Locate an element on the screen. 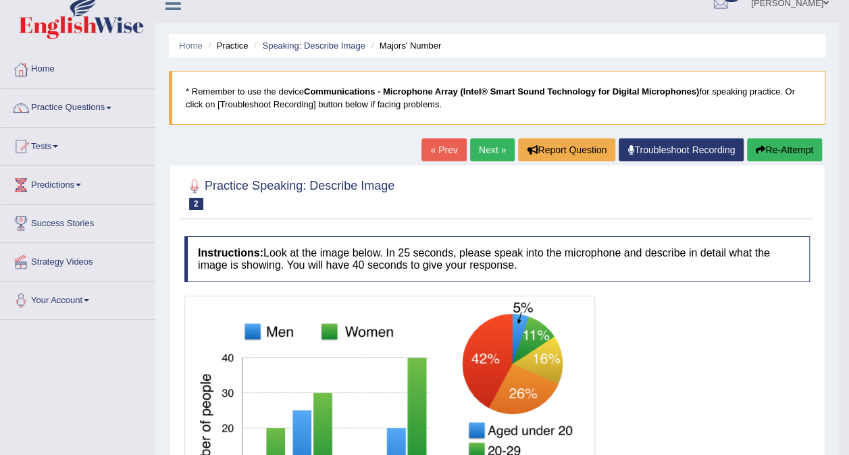 The image size is (849, 455). button: Re-Attempt is located at coordinates (784, 150).